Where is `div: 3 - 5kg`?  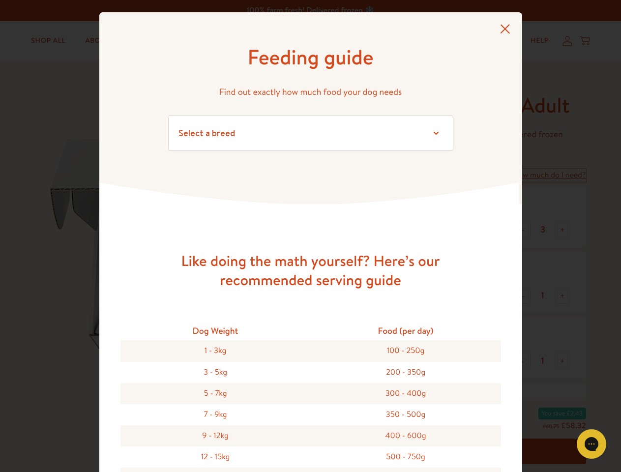
div: 3 - 5kg is located at coordinates (215, 372).